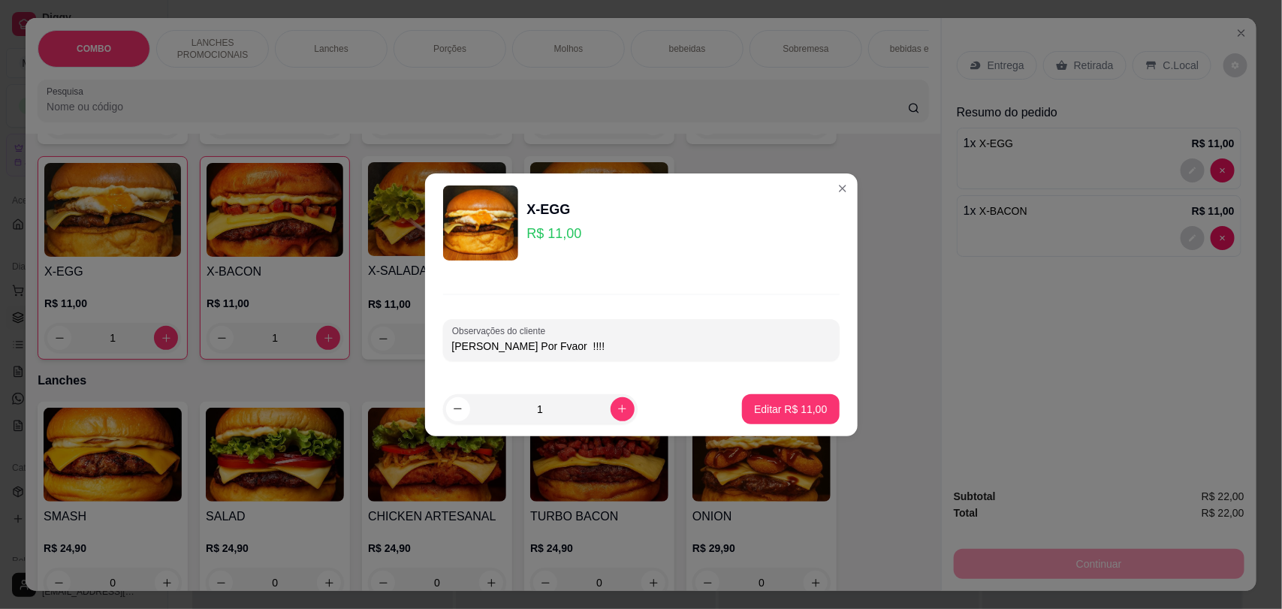 The height and width of the screenshot is (609, 1282). What do you see at coordinates (554, 234) in the screenshot?
I see `p: R$ 11,00` at bounding box center [554, 234].